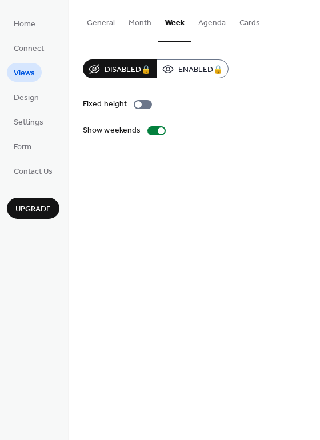  Describe the element at coordinates (33, 209) in the screenshot. I see `span: Upgrade` at that location.